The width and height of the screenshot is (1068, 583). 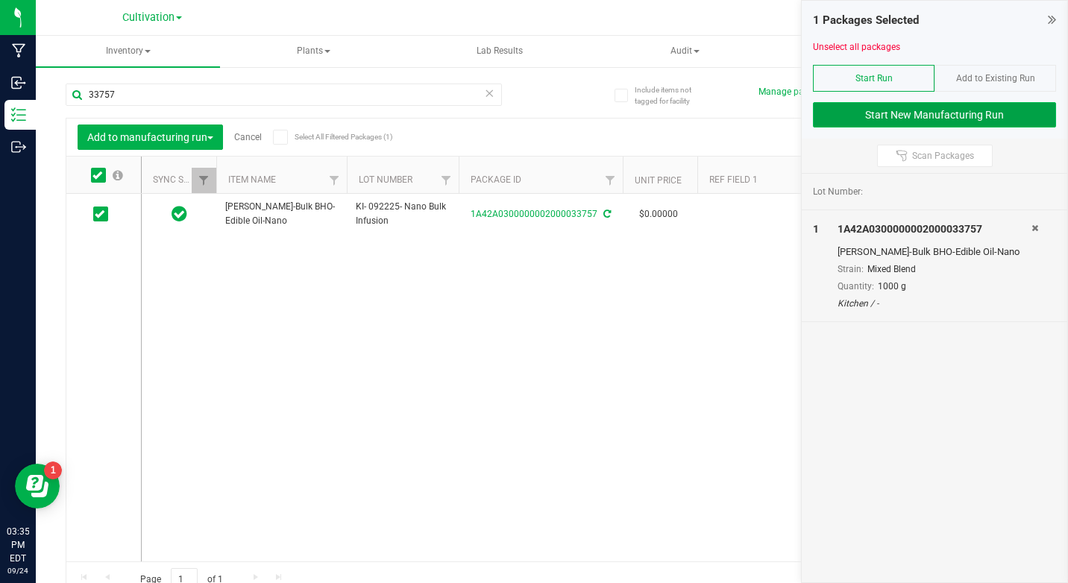 I want to click on span: Add to Existing Run, so click(x=995, y=78).